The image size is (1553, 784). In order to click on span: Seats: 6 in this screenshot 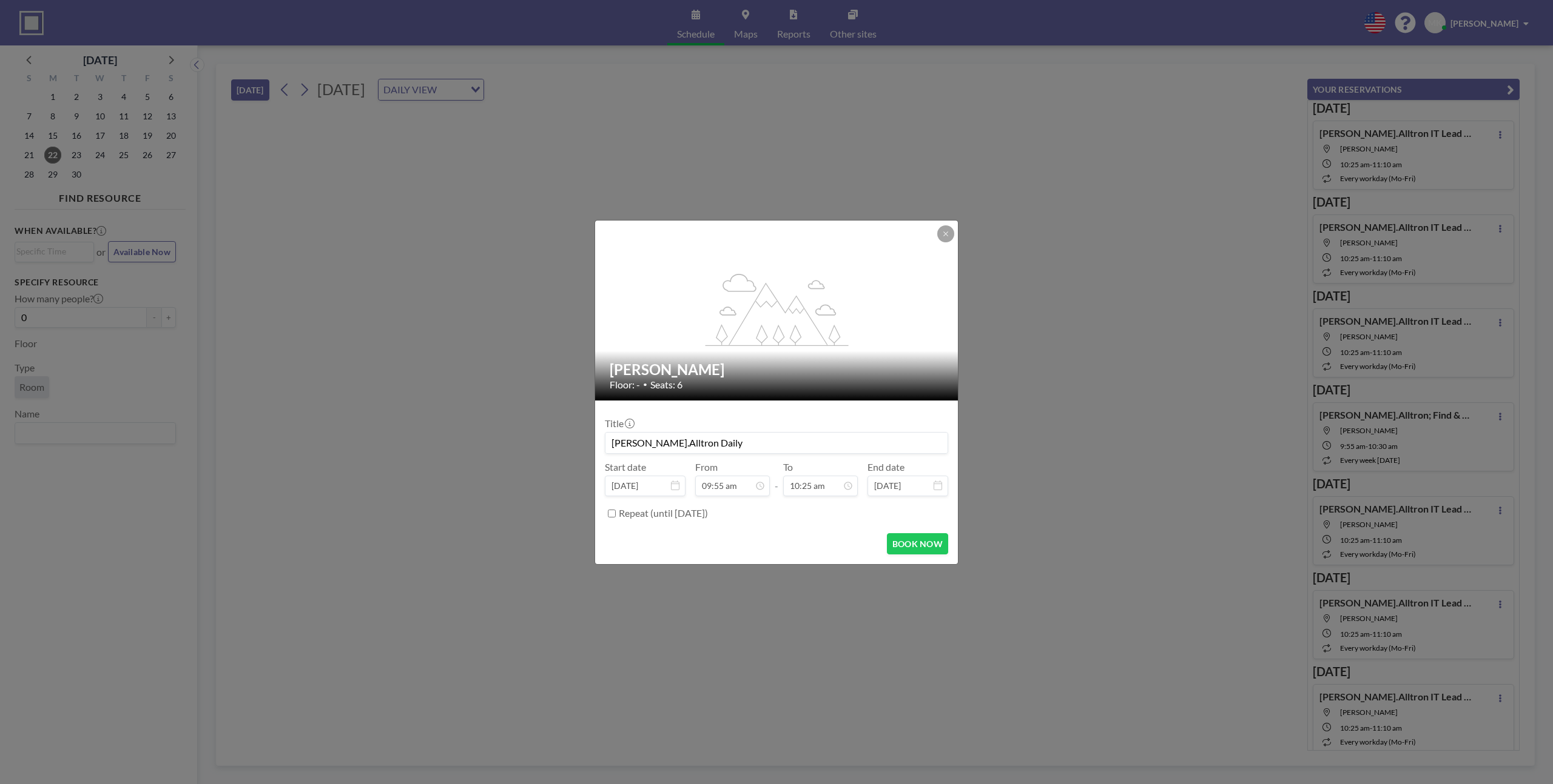, I will do `click(666, 385)`.